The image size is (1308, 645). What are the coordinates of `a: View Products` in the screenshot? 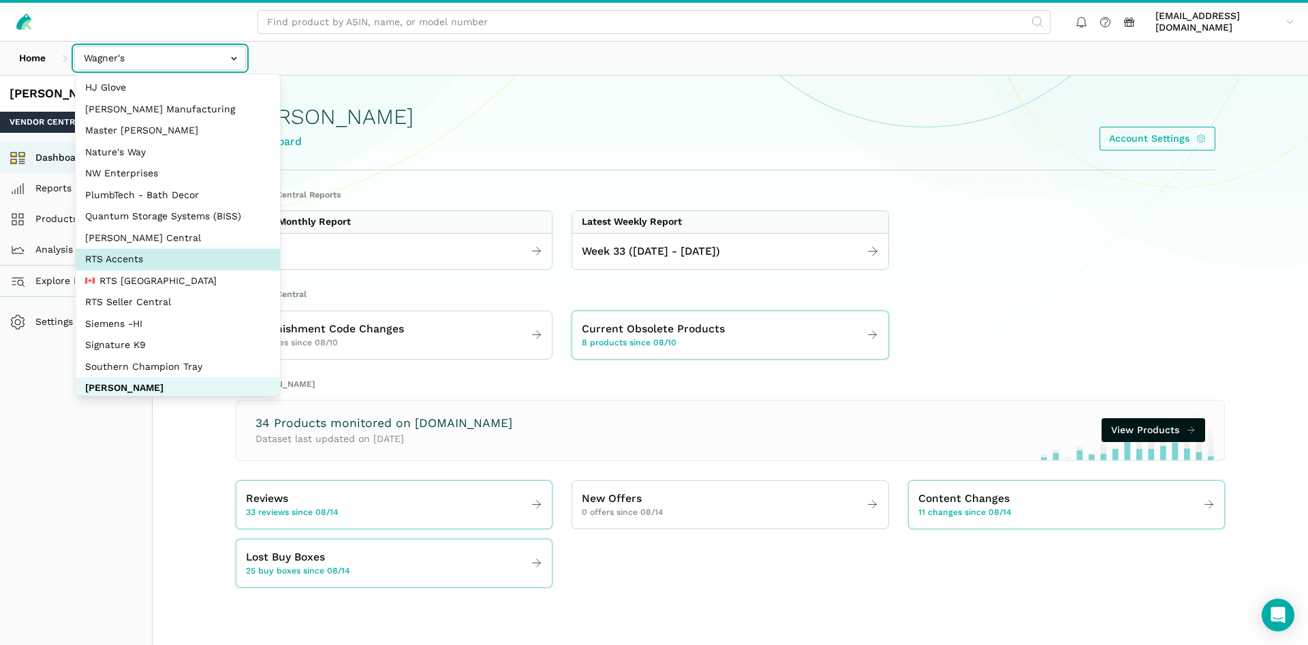 It's located at (1153, 430).